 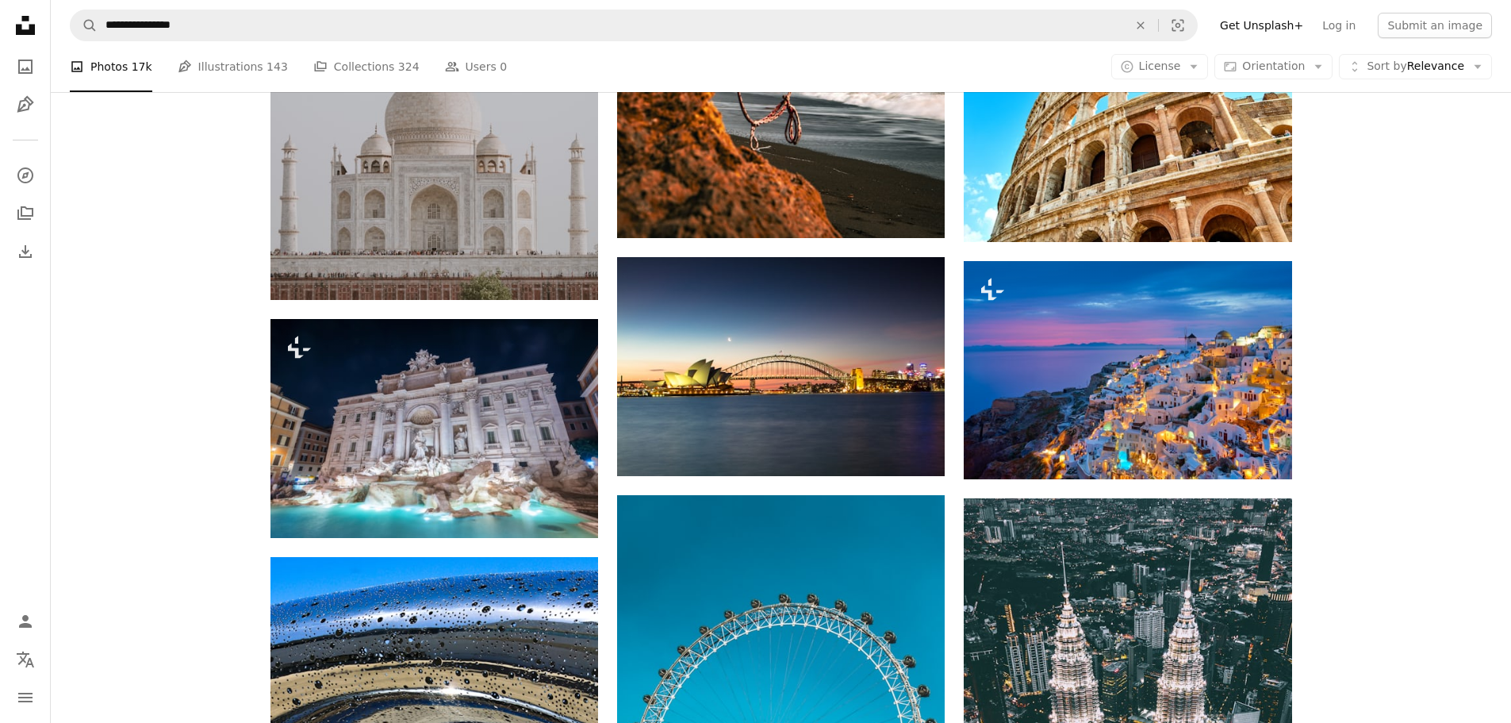 What do you see at coordinates (1415, 67) in the screenshot?
I see `span: Relevance` at bounding box center [1415, 67].